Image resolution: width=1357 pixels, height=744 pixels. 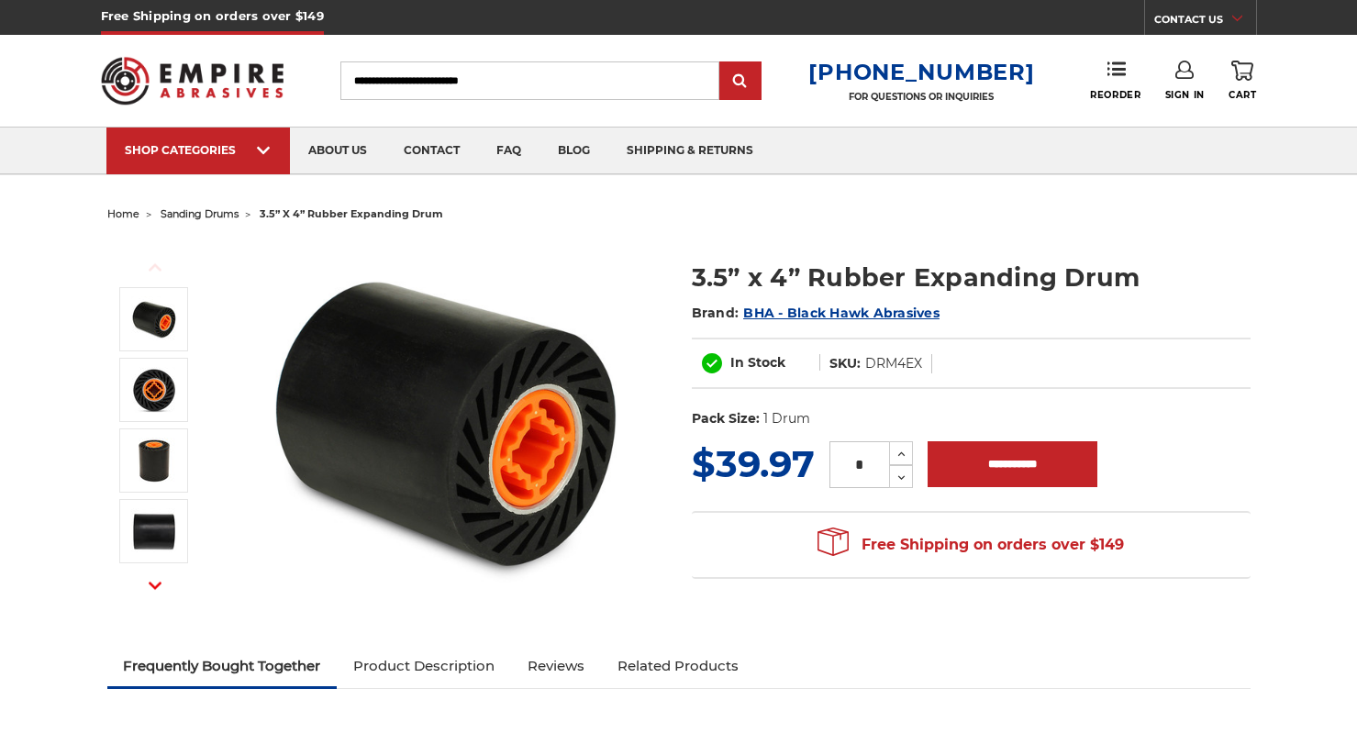 What do you see at coordinates (155, 267) in the screenshot?
I see `button: Previous` at bounding box center [155, 267].